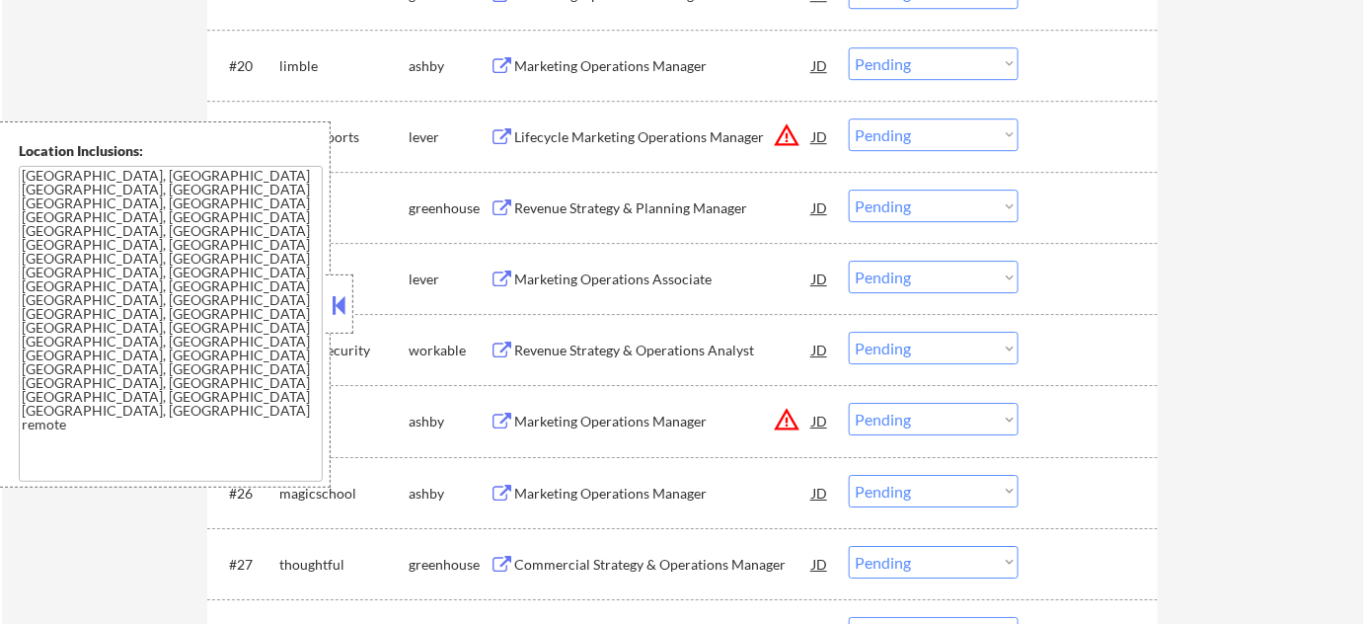  What do you see at coordinates (246, 66) in the screenshot?
I see `div: #20` at bounding box center [246, 66].